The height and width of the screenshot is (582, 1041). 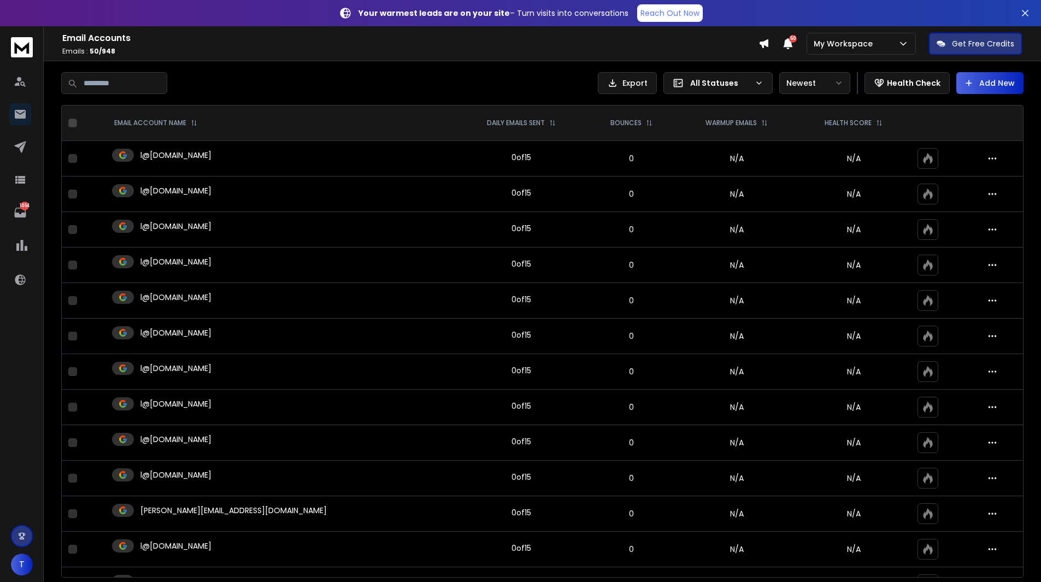 I want to click on div: EMAIL ACCOUNT NAME, so click(x=156, y=123).